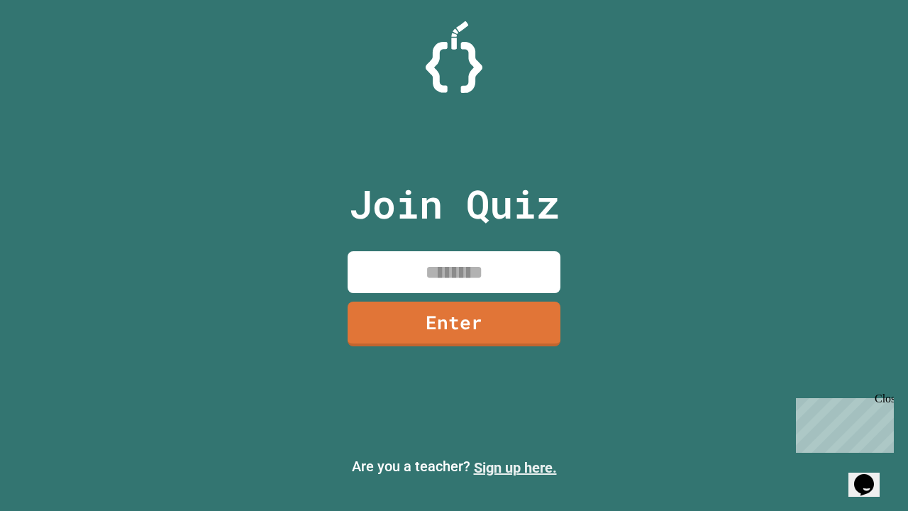  I want to click on div: Chat with us now!Close, so click(52, 48).